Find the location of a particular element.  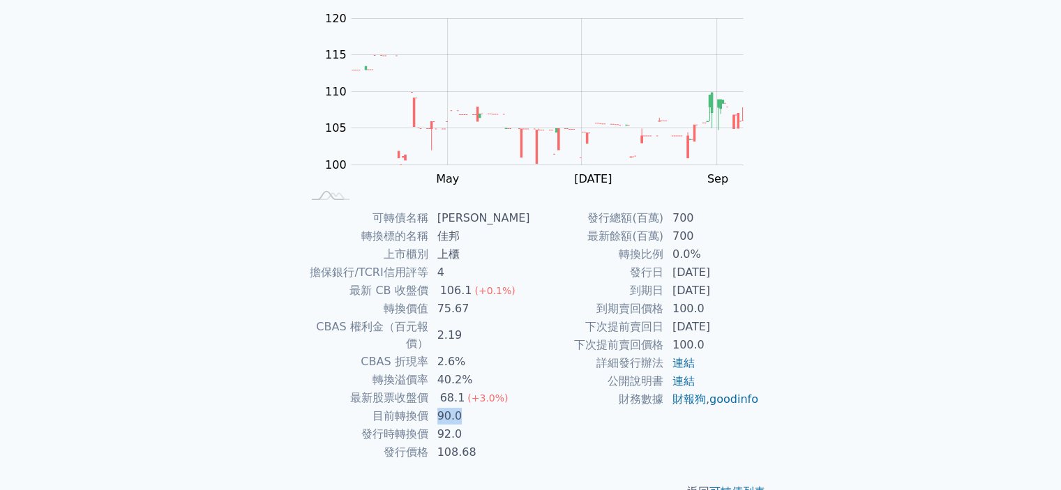

td: 擔保銀行/TCRI信用評等 is located at coordinates (365, 273).